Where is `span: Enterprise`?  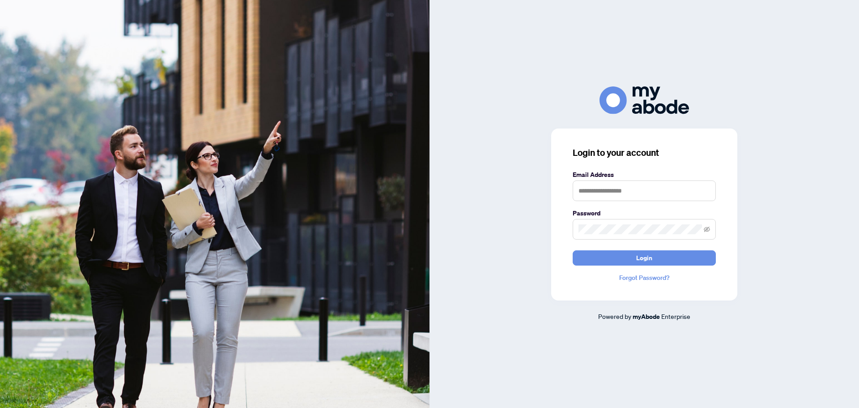 span: Enterprise is located at coordinates (676, 316).